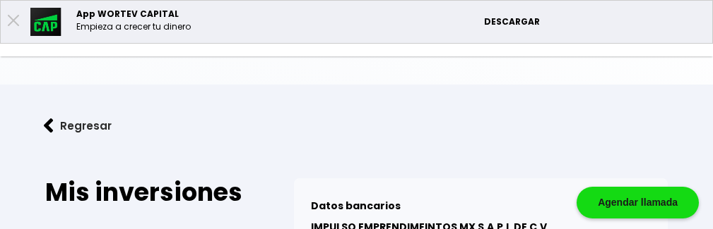  What do you see at coordinates (78, 126) in the screenshot?
I see `button: Regresar` at bounding box center [78, 126].